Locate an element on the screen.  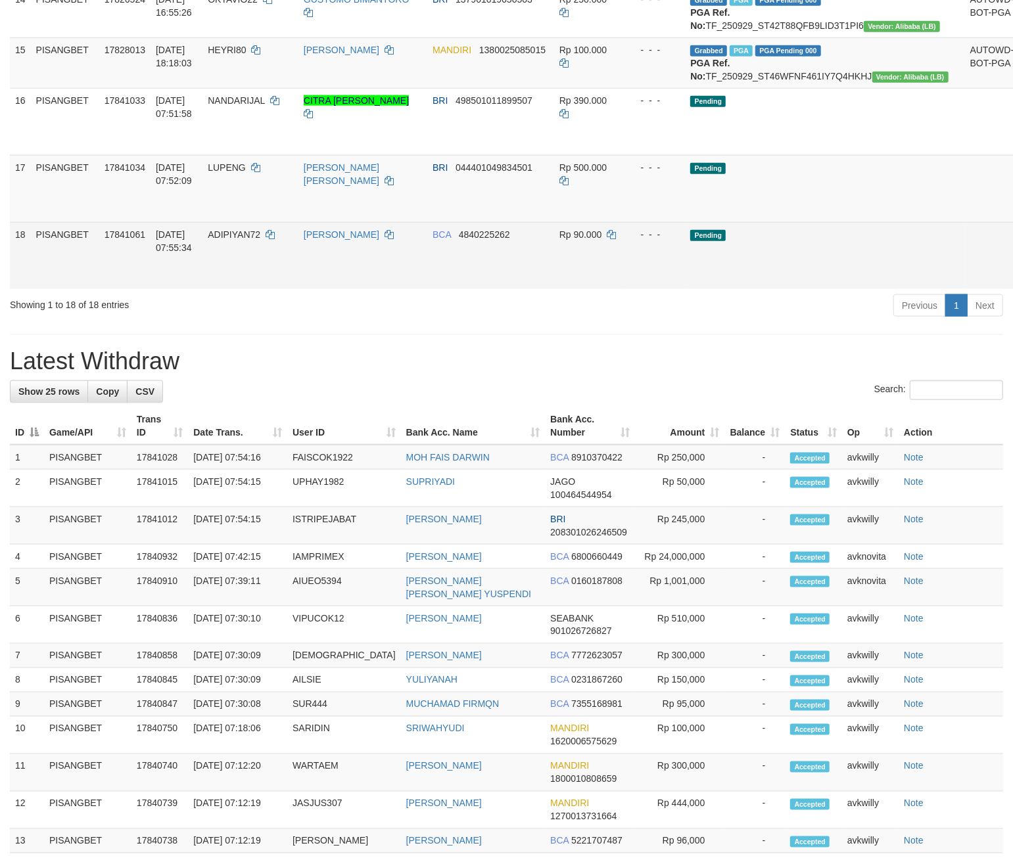
span: Pending is located at coordinates (708, 168).